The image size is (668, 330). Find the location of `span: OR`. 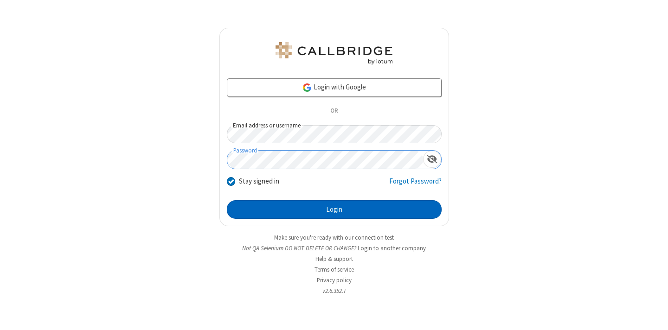

span: OR is located at coordinates (334, 111).